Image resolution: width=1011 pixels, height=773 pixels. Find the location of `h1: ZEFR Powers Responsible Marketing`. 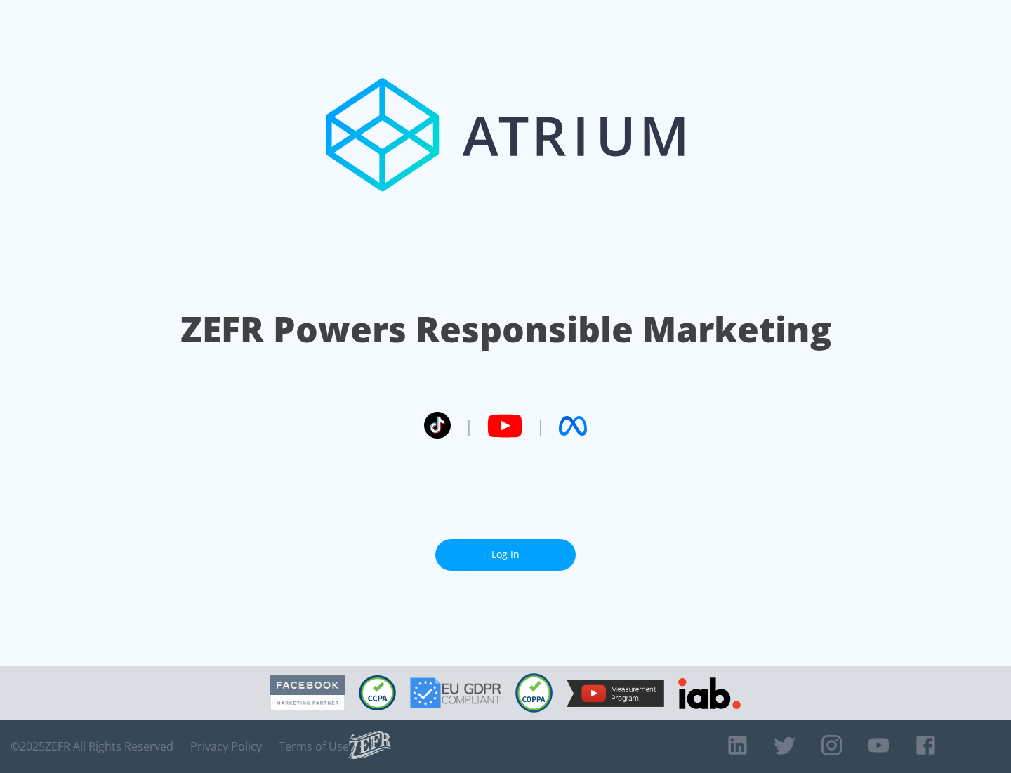

h1: ZEFR Powers Responsible Marketing is located at coordinates (506, 329).